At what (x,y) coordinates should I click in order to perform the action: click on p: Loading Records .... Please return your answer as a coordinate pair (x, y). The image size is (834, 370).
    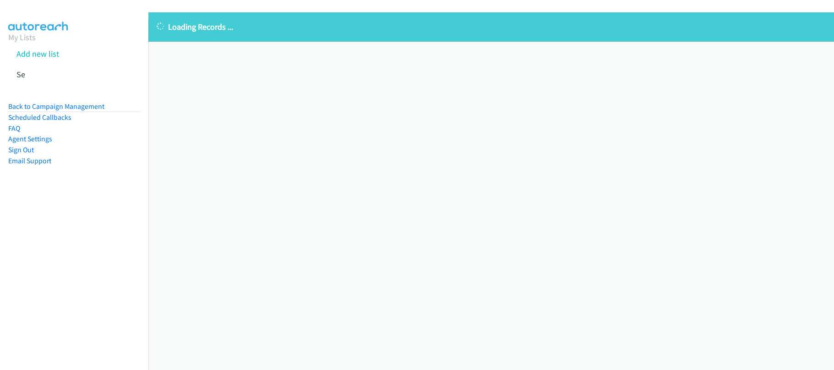
    Looking at the image, I should click on (491, 27).